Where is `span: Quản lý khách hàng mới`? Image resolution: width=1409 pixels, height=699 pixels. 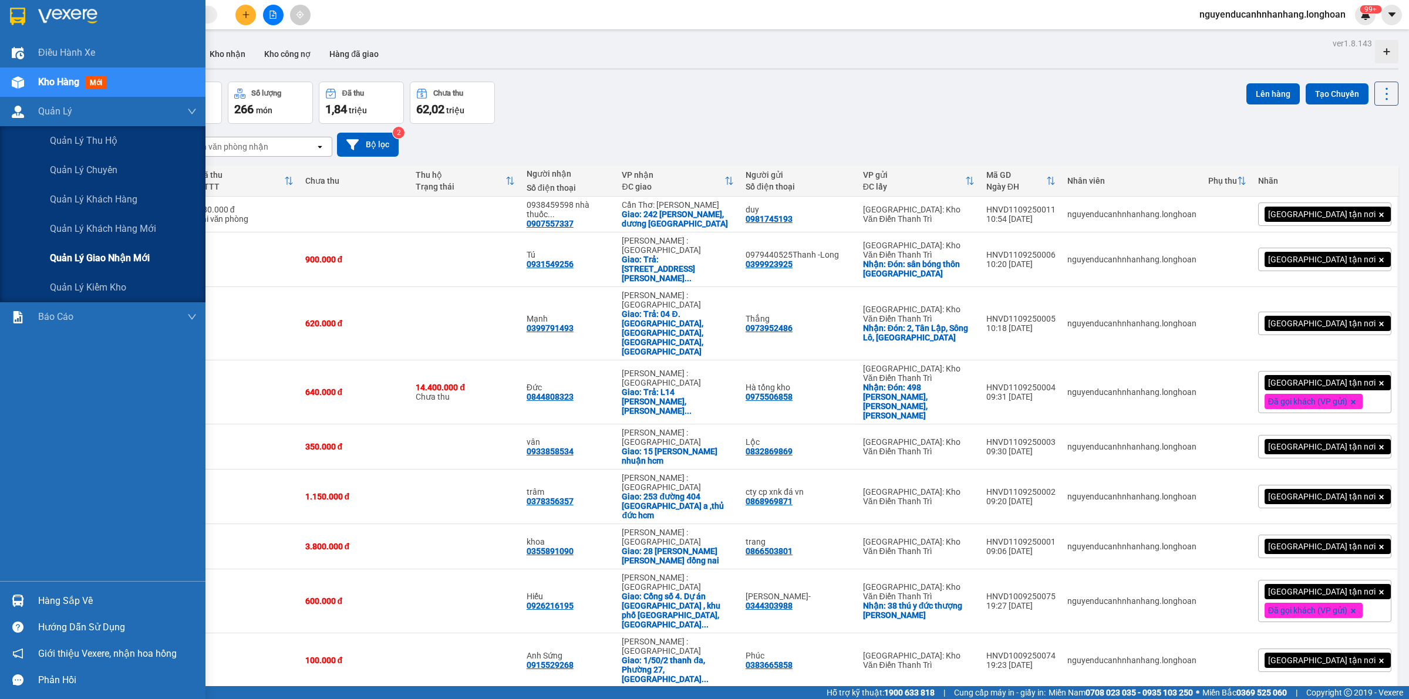
span: Quản lý khách hàng mới is located at coordinates (103, 228).